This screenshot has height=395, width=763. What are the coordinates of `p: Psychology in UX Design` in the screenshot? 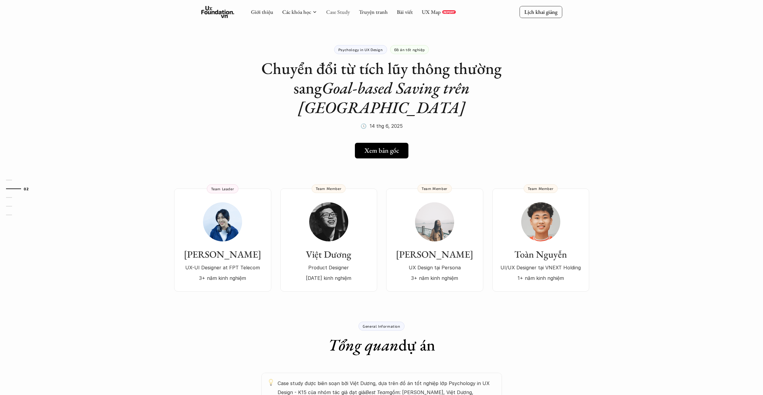 It's located at (360, 50).